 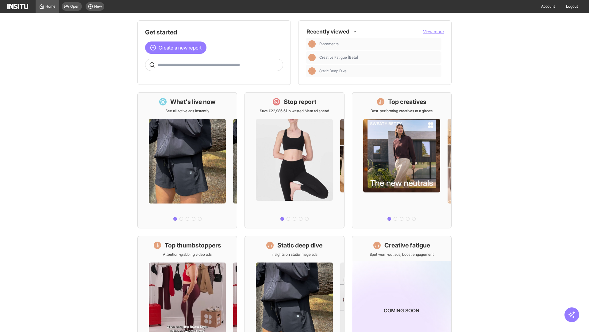 I want to click on p: Save £22,985.51 in wasted Meta ad spend, so click(x=295, y=111).